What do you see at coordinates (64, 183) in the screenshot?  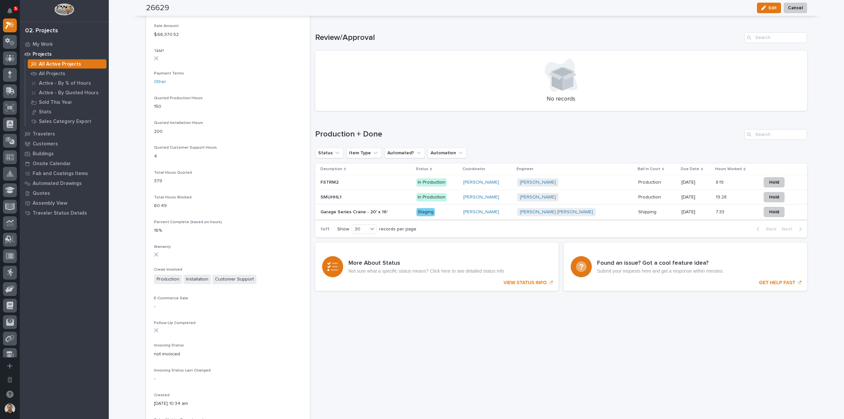 I see `a: Automated Drawings` at bounding box center [64, 183].